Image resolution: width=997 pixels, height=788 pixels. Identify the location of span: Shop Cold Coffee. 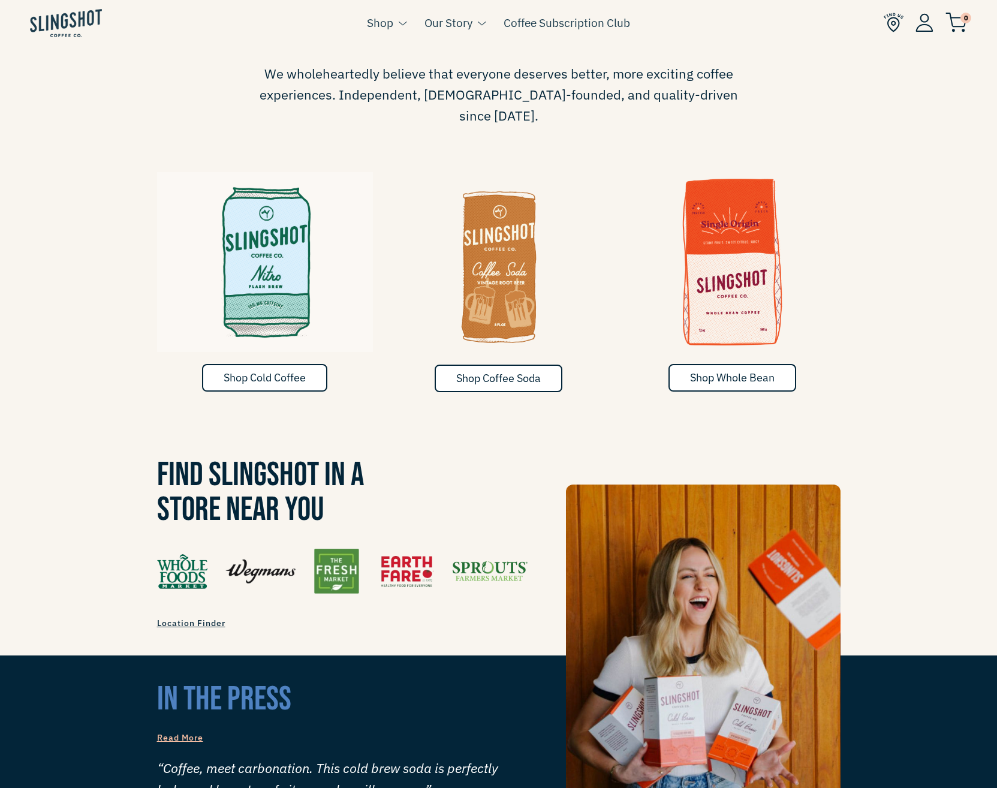
(264, 377).